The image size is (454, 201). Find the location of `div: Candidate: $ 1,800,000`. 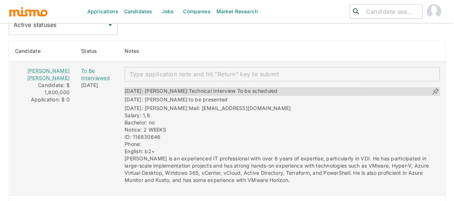

div: Candidate: $ 1,800,000 is located at coordinates (42, 88).